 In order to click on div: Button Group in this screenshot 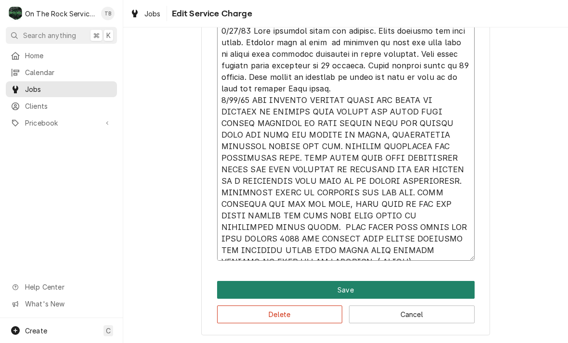, I will do `click(345, 302)`.